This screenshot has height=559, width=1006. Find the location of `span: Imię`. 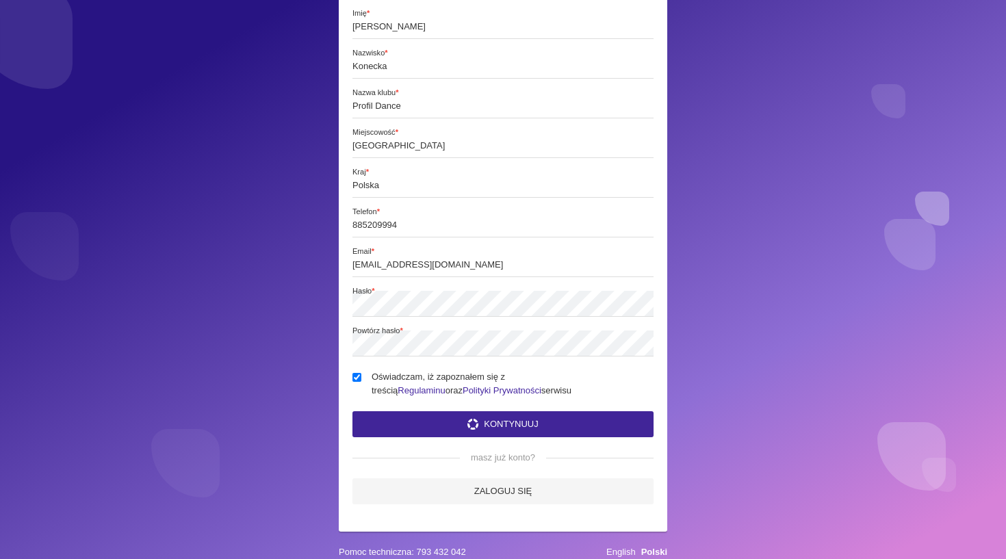

span: Imię is located at coordinates (512, 14).